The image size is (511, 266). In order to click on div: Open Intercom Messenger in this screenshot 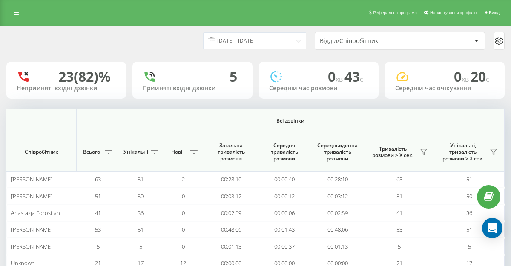, I will do `click(493, 228)`.